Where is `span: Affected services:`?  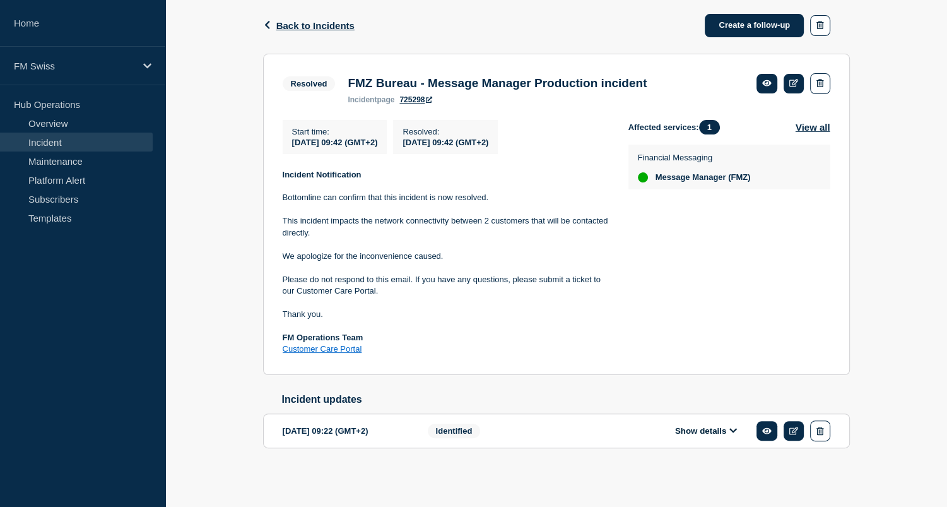 span: Affected services: is located at coordinates (677, 127).